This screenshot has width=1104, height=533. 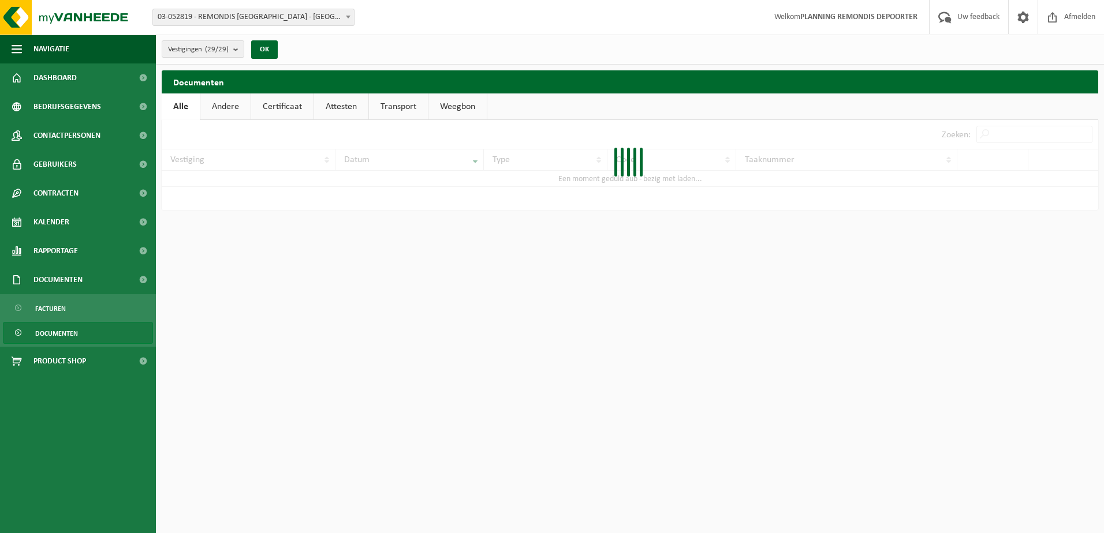 What do you see at coordinates (55, 78) in the screenshot?
I see `span: Dashboard` at bounding box center [55, 78].